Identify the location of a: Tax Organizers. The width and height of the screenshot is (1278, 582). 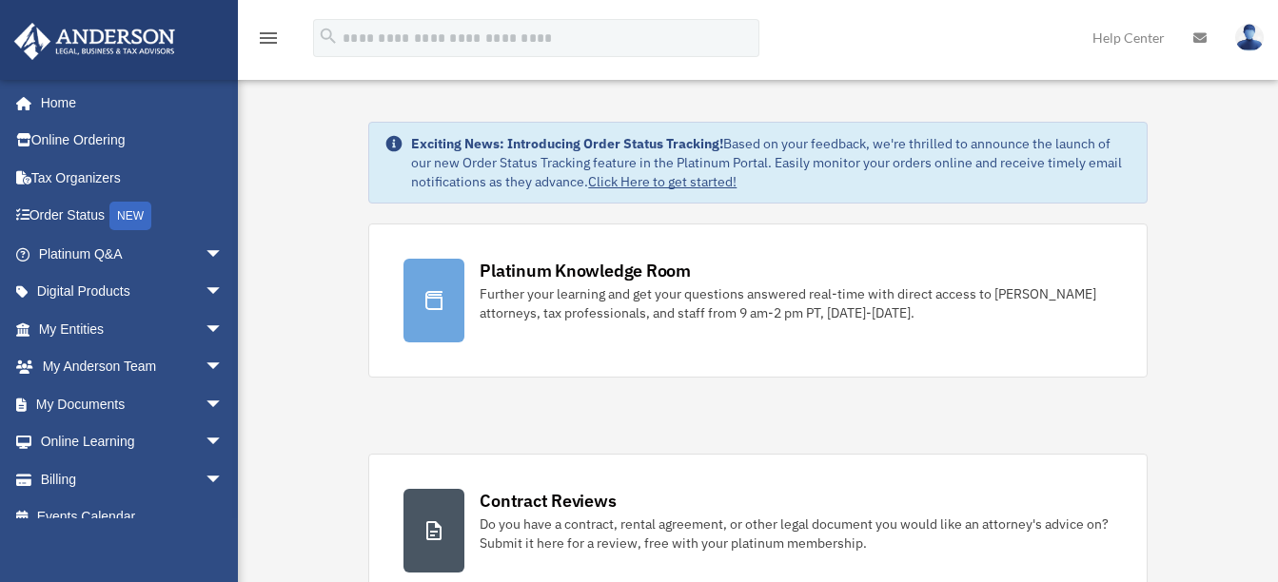
(132, 178).